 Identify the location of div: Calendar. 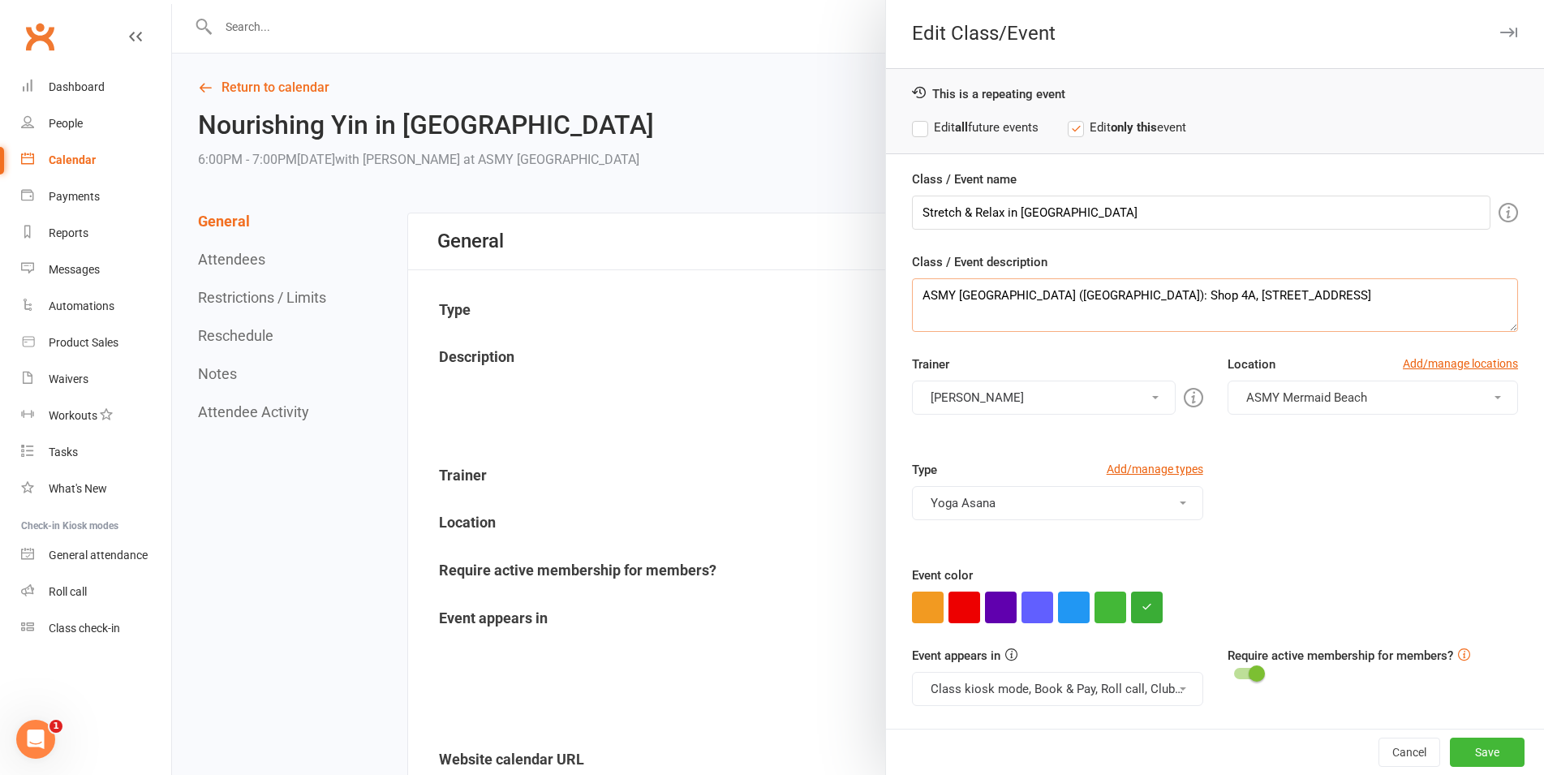
(72, 160).